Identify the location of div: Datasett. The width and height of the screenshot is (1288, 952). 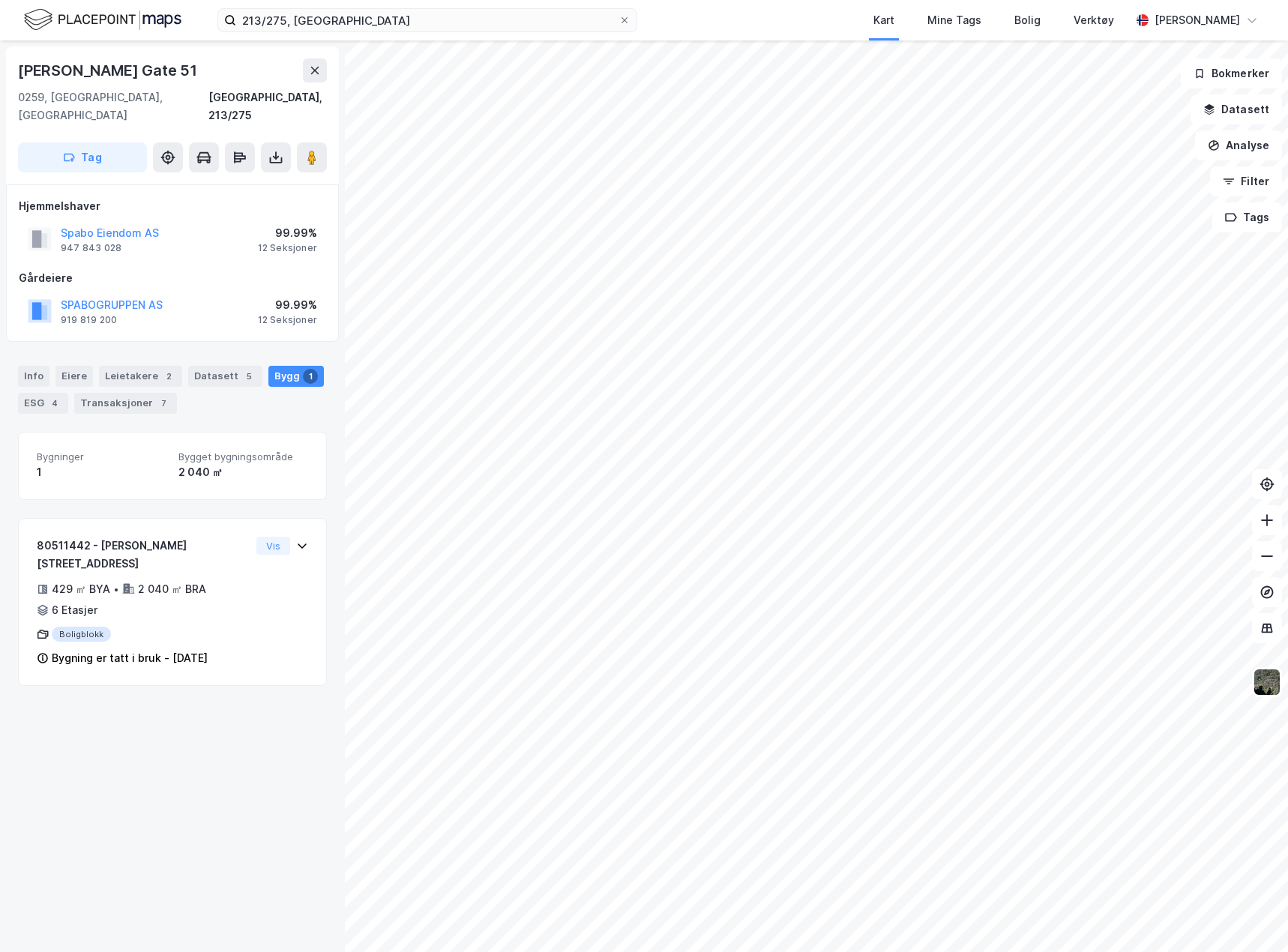
(225, 377).